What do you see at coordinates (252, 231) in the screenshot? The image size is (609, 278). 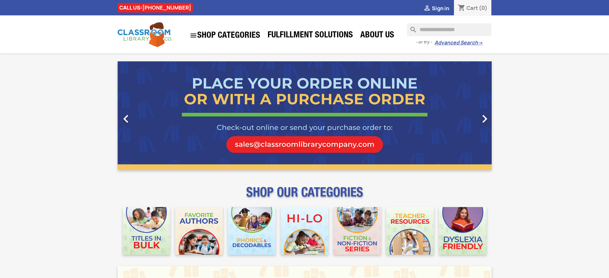 I see `img: CLC_Phonics_And_Decodables_Mobile.jpg` at bounding box center [252, 231].